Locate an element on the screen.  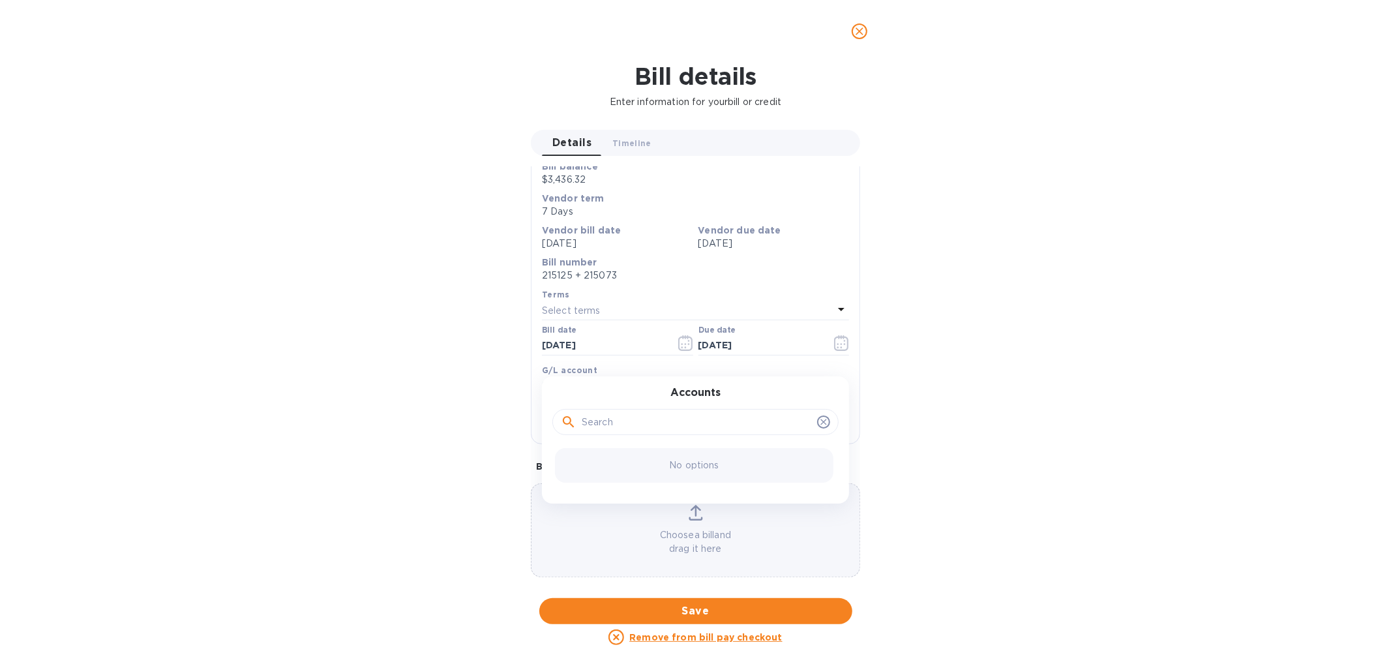
h1: Bill details is located at coordinates (695, 76).